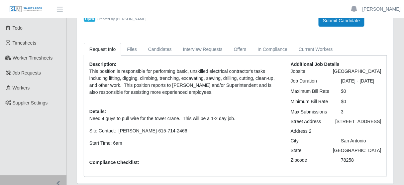 The width and height of the screenshot is (404, 185). I want to click on div: Address 2, so click(311, 131).